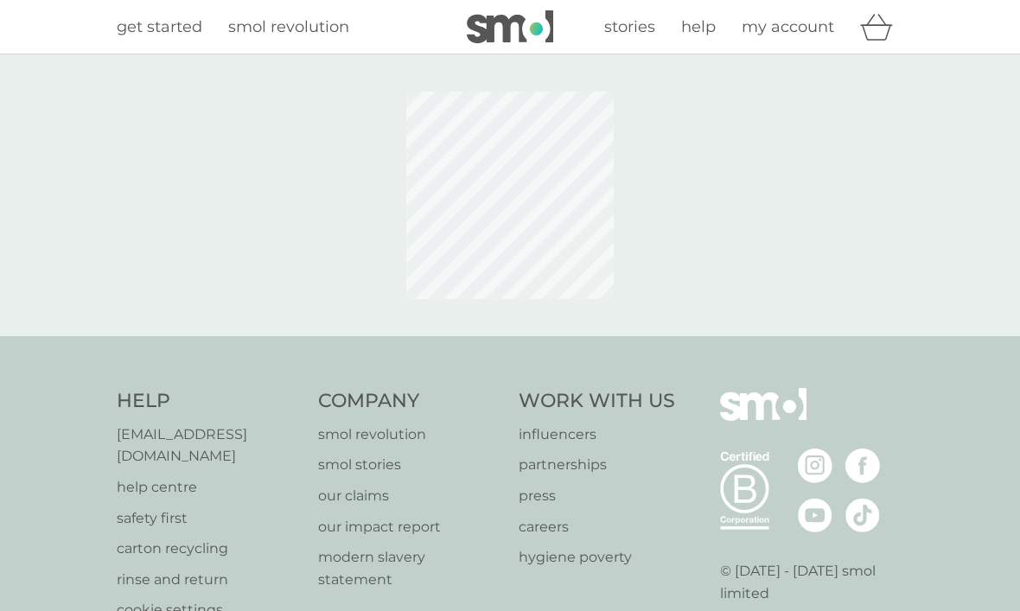 This screenshot has width=1020, height=611. I want to click on p: modern slavery statement, so click(410, 568).